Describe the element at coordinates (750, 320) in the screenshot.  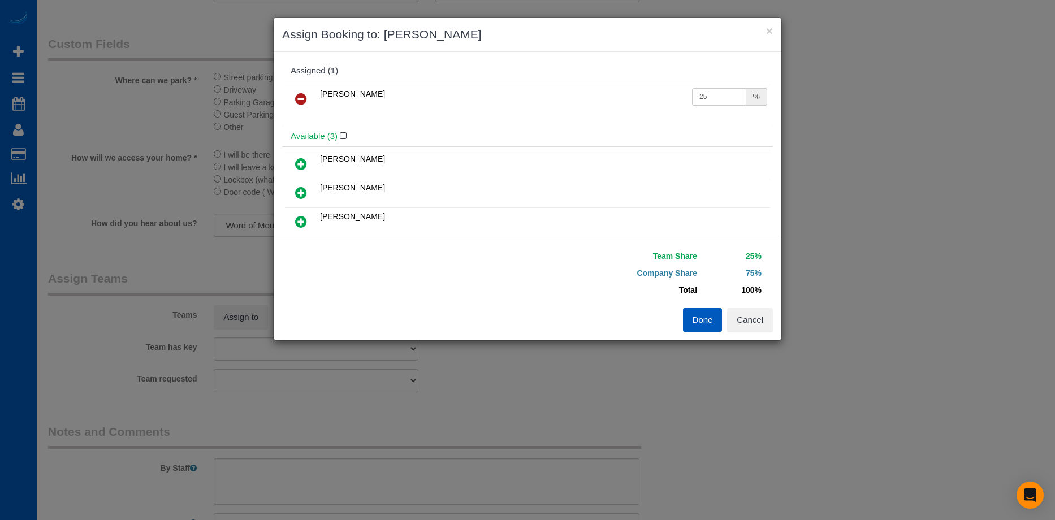
I see `button: Cancel` at that location.